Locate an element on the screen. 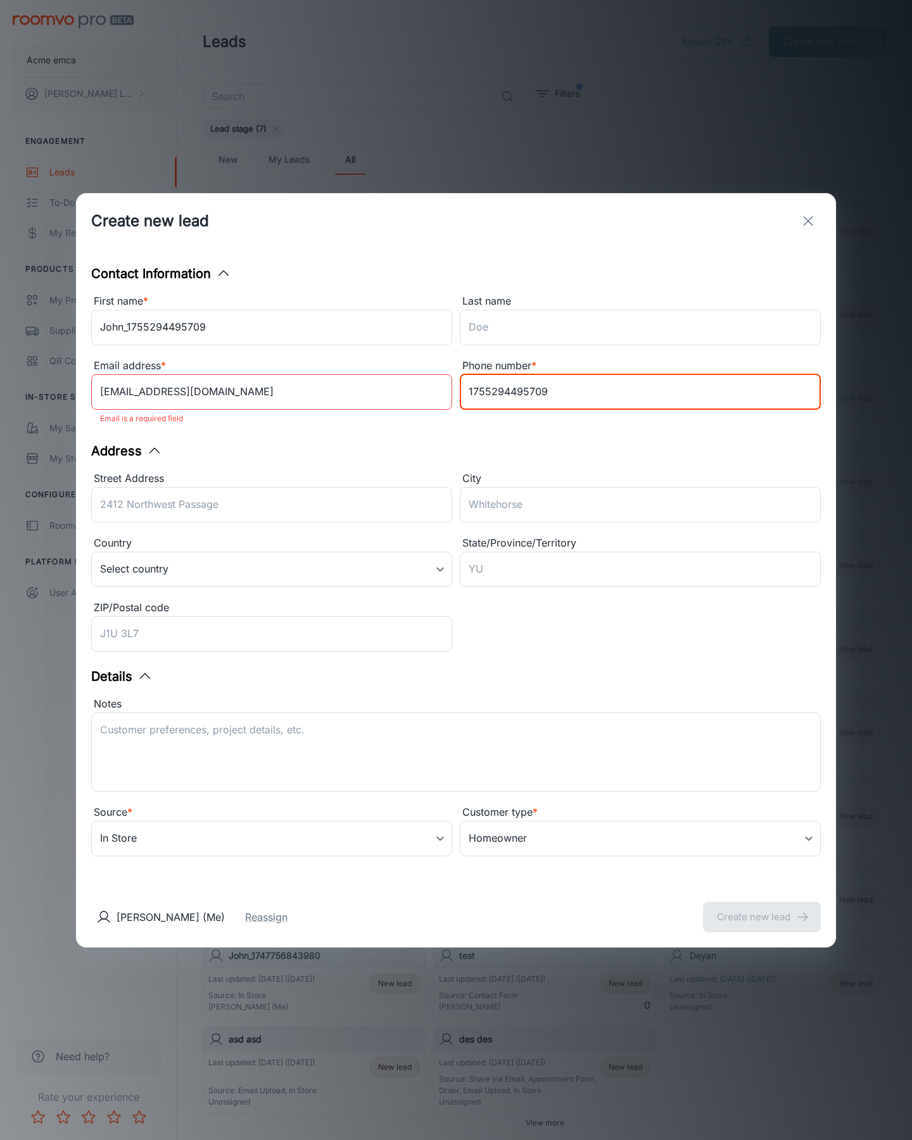  button: Details is located at coordinates (122, 677).